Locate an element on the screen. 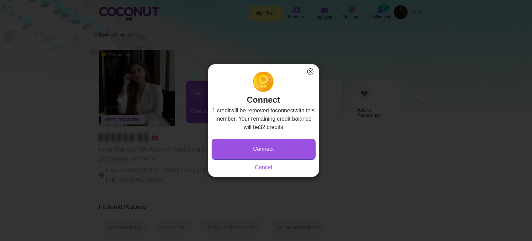 The width and height of the screenshot is (532, 241). a: Cancel is located at coordinates (264, 167).